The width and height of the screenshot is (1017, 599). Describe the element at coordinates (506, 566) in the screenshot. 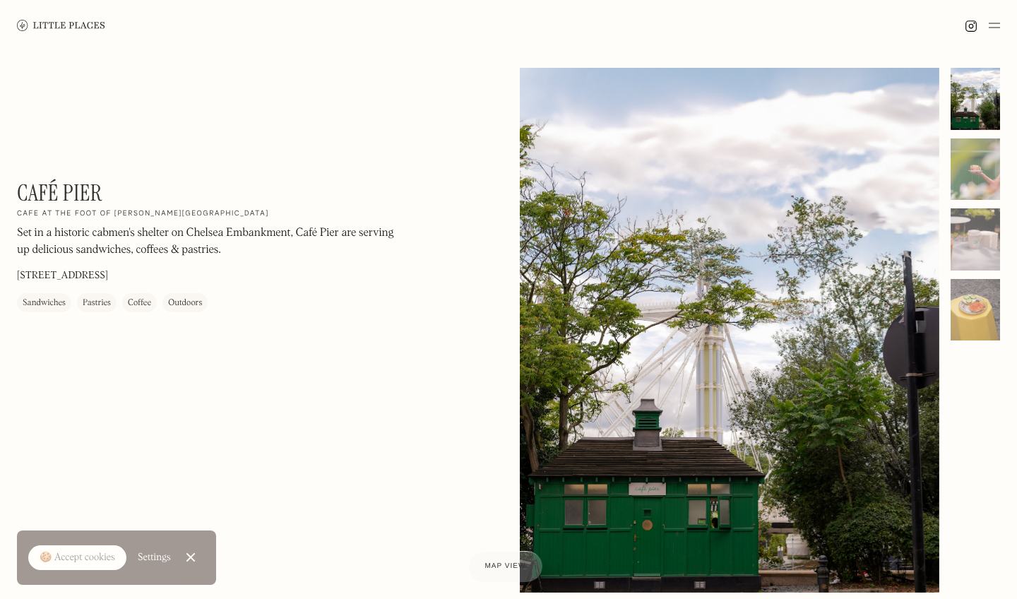

I see `a: Map view` at that location.